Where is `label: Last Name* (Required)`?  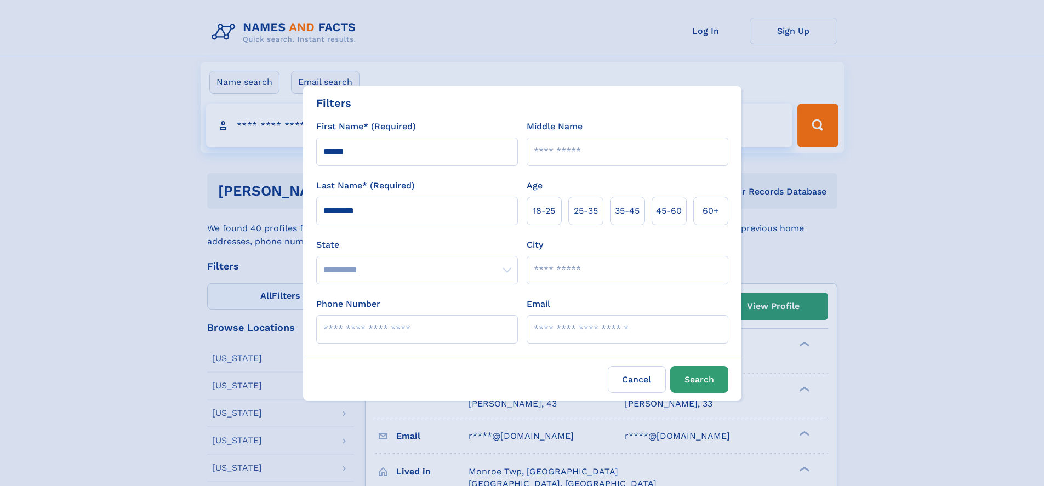 label: Last Name* (Required) is located at coordinates (366, 186).